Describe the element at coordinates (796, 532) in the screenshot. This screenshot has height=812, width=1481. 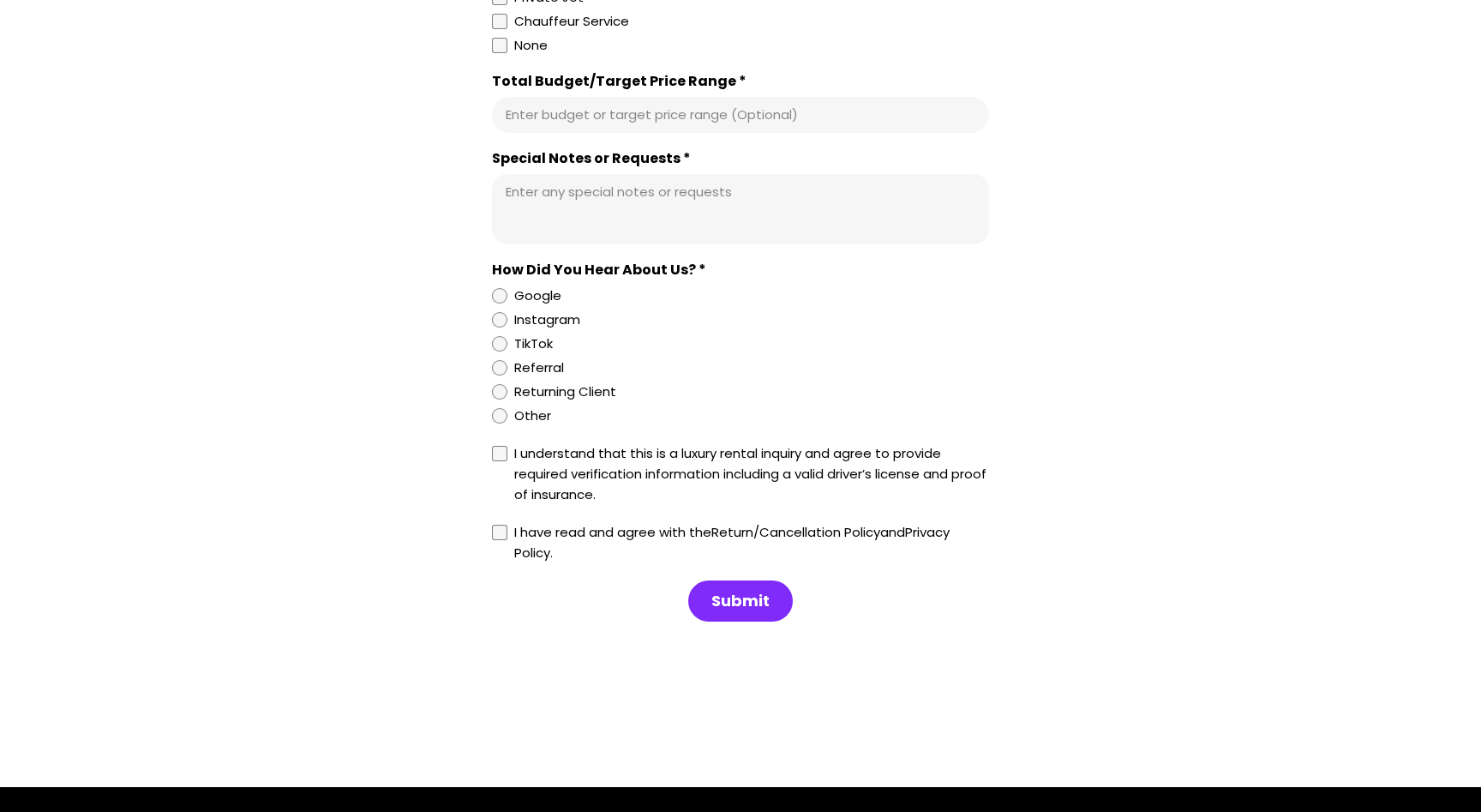
I see `a: Return/Cancellation Policy` at that location.